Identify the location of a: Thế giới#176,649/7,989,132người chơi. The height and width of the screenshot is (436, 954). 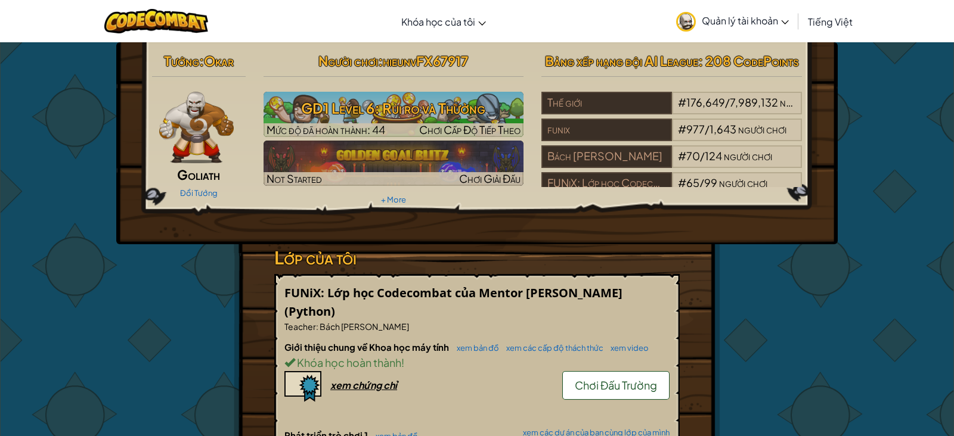
(671, 110).